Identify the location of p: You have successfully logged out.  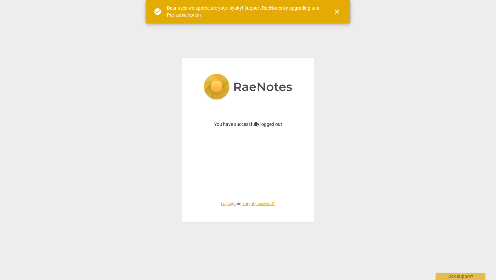
(248, 124).